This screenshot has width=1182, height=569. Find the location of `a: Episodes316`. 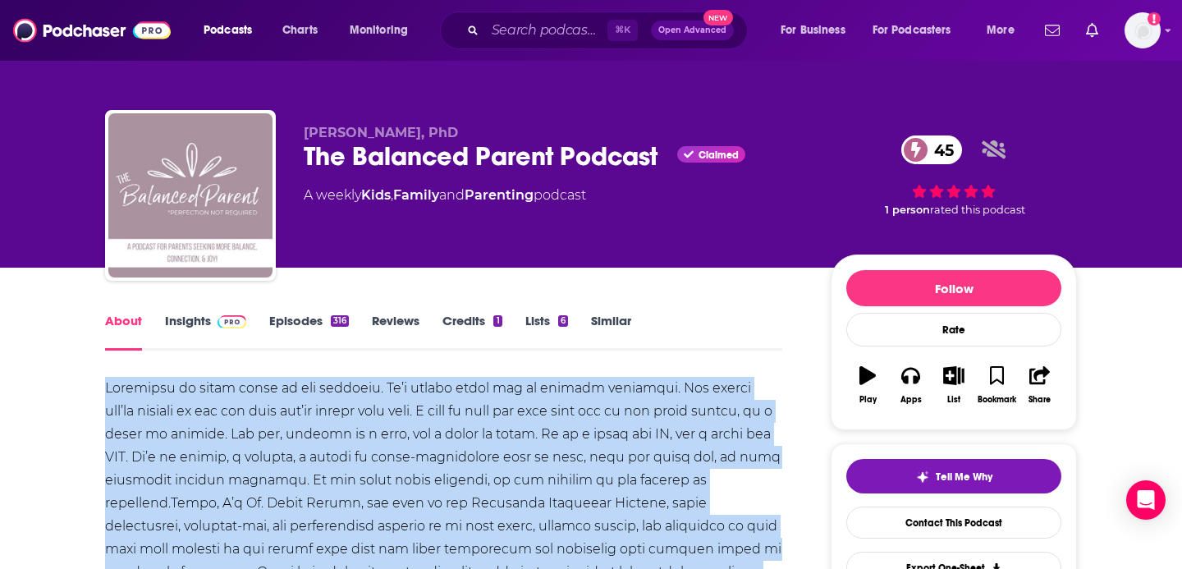

a: Episodes316 is located at coordinates (309, 332).